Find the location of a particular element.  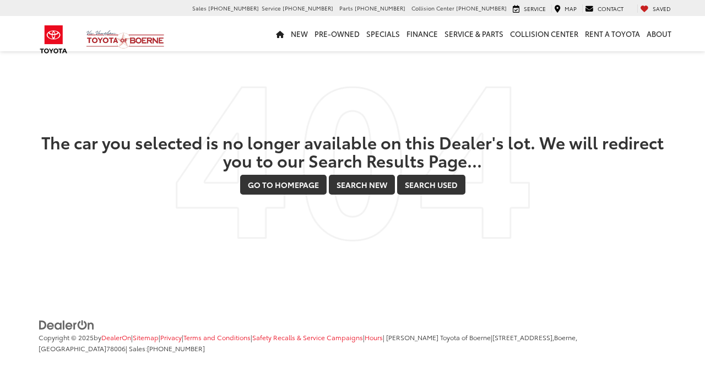

span: Sales is located at coordinates (199, 8).